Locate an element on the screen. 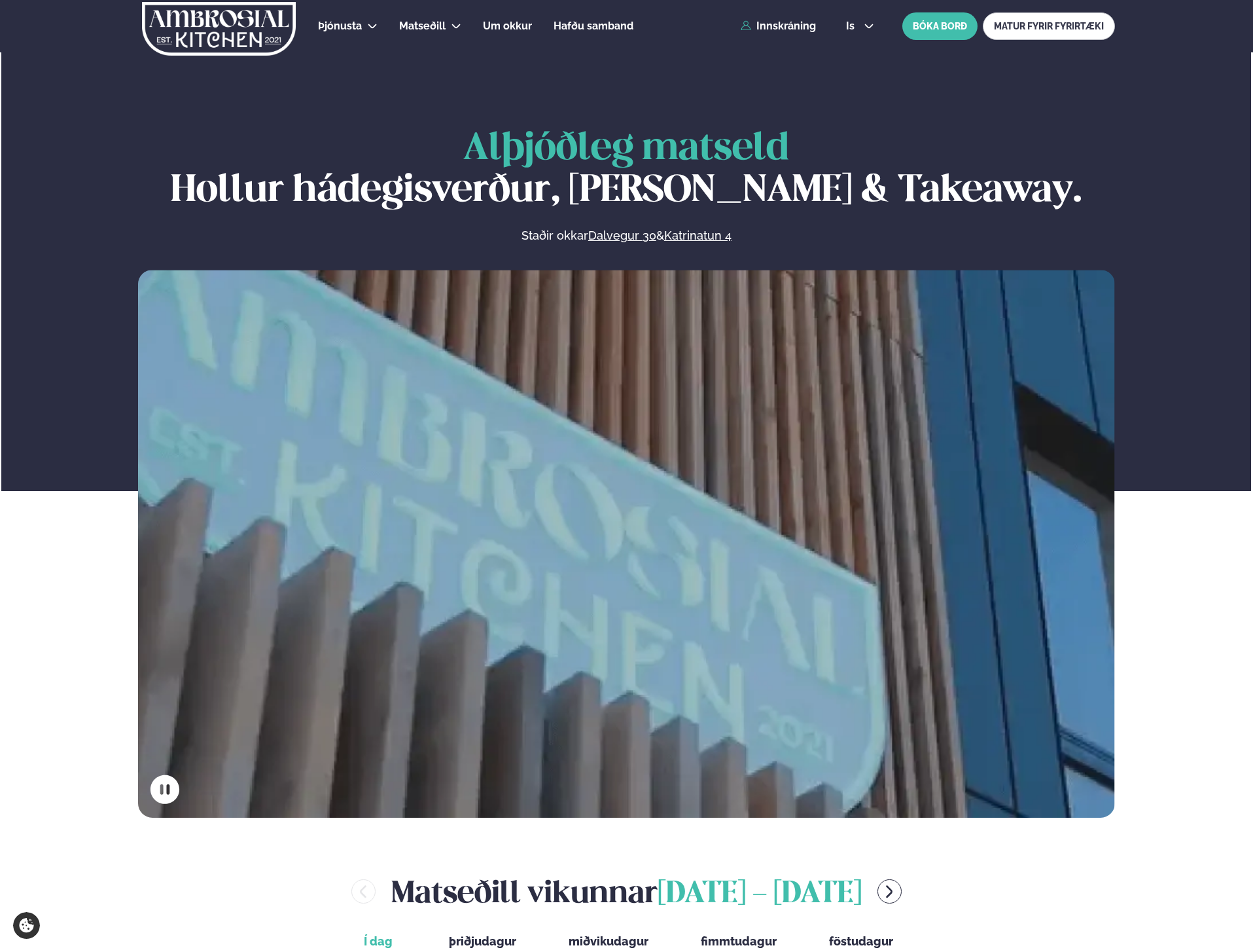 This screenshot has height=952, width=1253. a: Innskráning is located at coordinates (779, 26).